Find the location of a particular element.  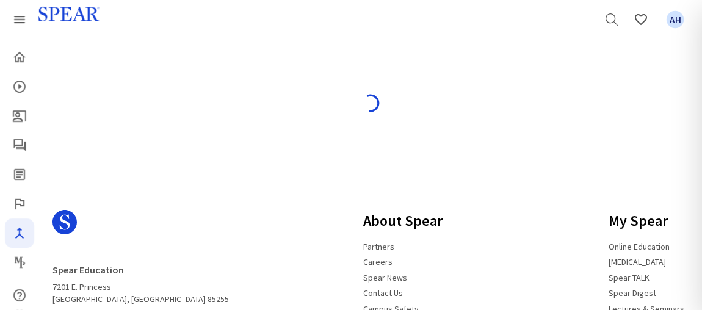

img: spinner-blue.svg is located at coordinates (370, 103).